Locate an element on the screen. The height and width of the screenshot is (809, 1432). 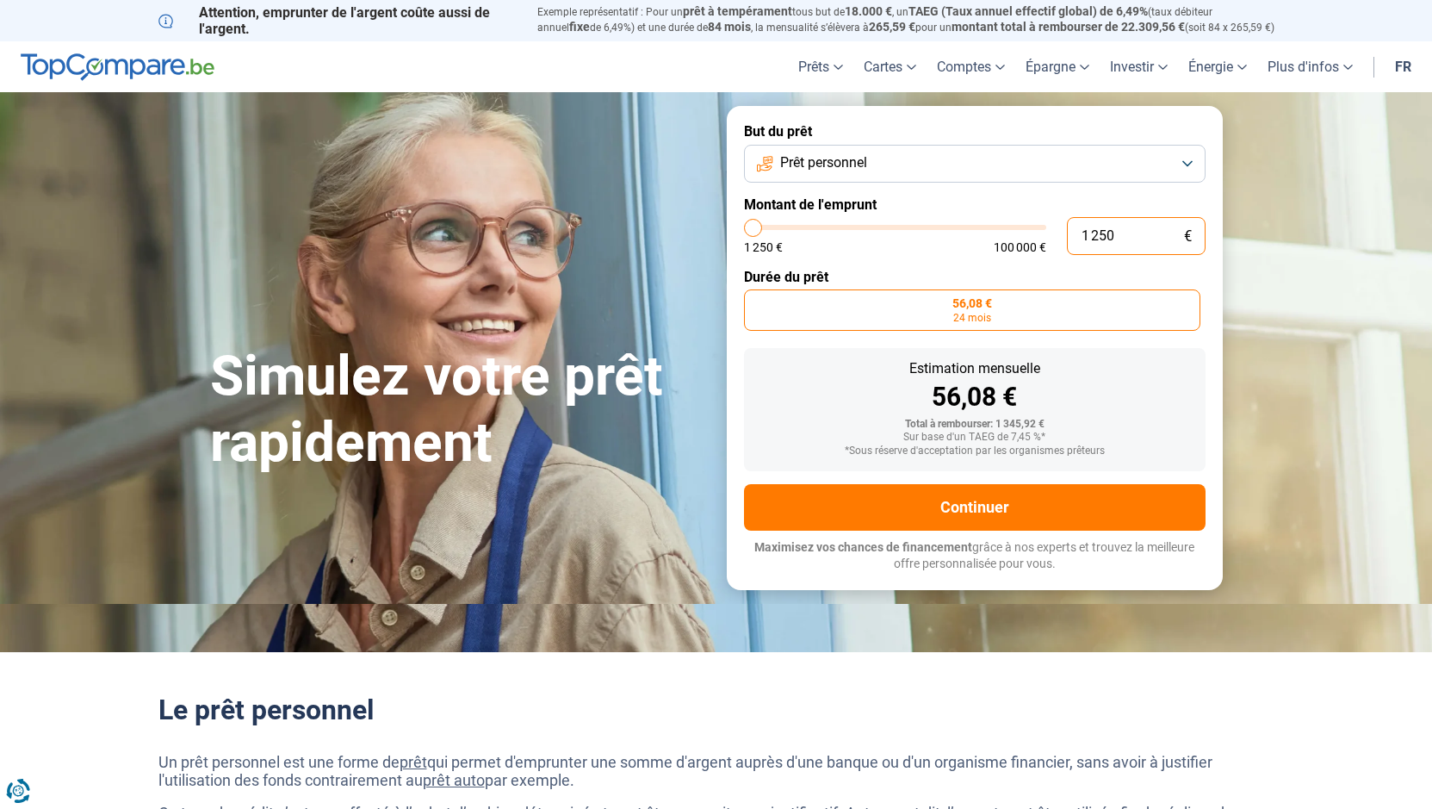
div: Sur base d'un TAEG de 7,45 %* is located at coordinates (975, 438).